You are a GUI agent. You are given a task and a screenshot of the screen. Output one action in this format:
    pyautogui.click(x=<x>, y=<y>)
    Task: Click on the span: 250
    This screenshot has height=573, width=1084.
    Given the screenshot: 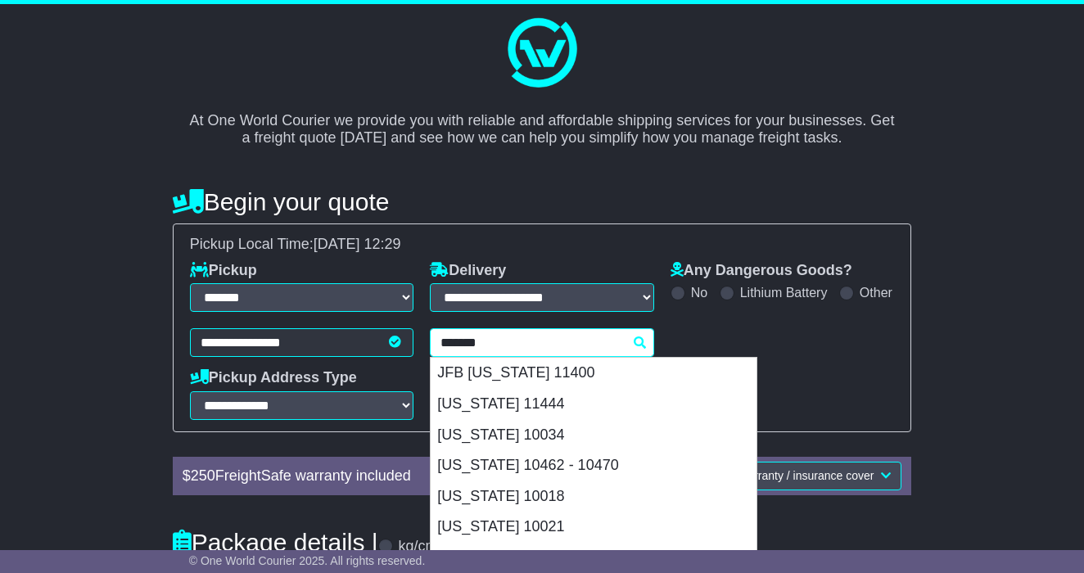 What is the action you would take?
    pyautogui.click(x=203, y=476)
    